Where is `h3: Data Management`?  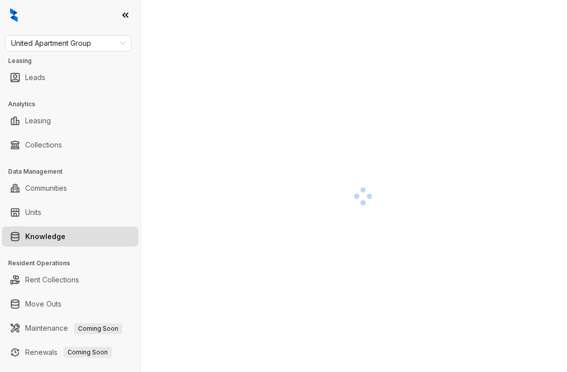 h3: Data Management is located at coordinates (74, 172).